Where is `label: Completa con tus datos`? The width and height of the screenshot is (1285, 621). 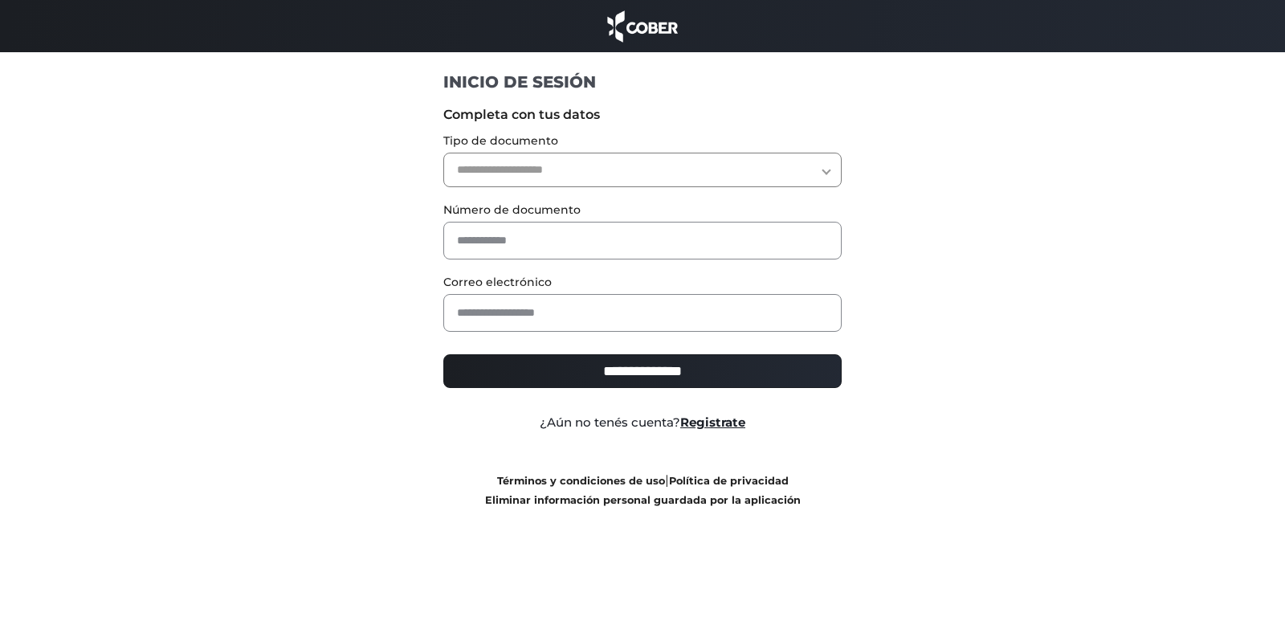
label: Completa con tus datos is located at coordinates (642, 115).